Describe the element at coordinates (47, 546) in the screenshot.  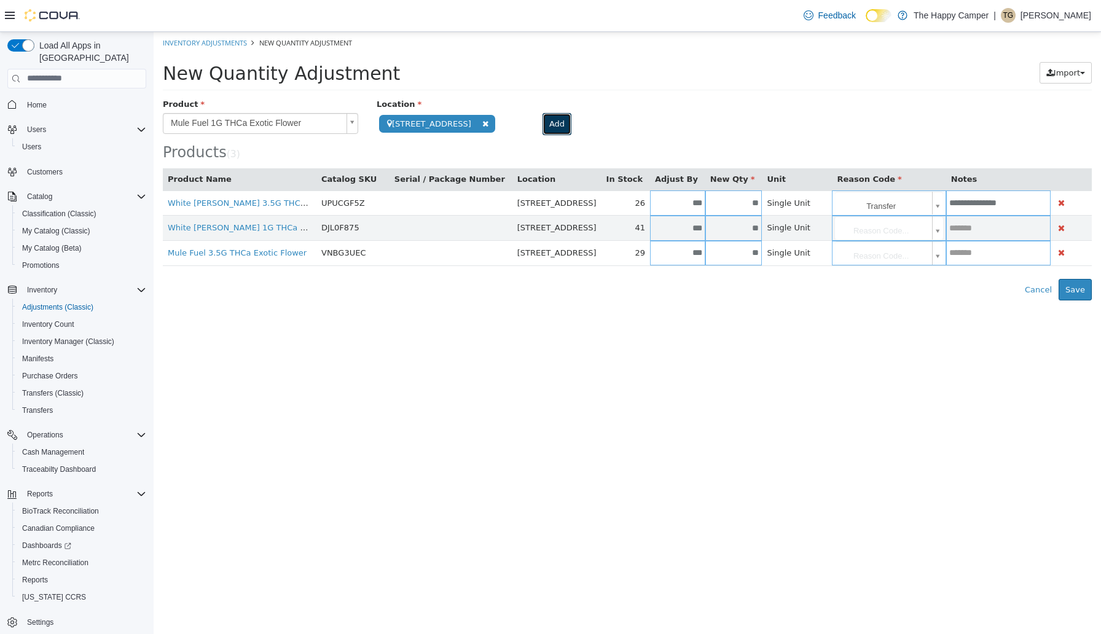
I see `span: Dashboards` at that location.